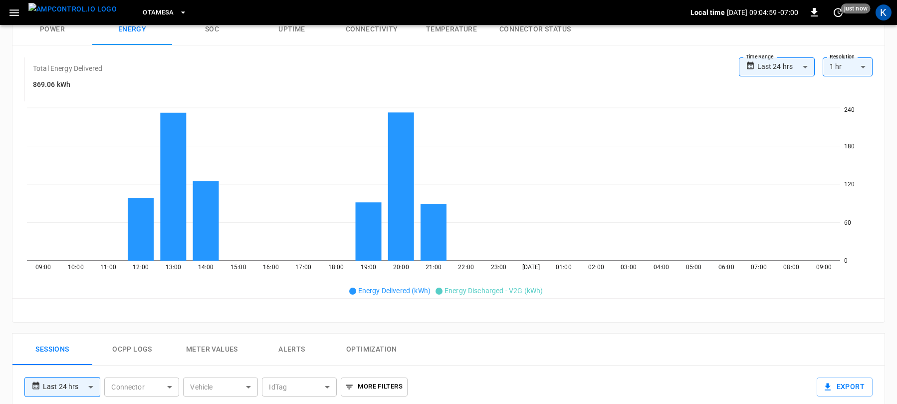 Image resolution: width=897 pixels, height=404 pixels. Describe the element at coordinates (165, 12) in the screenshot. I see `button: OtaMesa` at that location.